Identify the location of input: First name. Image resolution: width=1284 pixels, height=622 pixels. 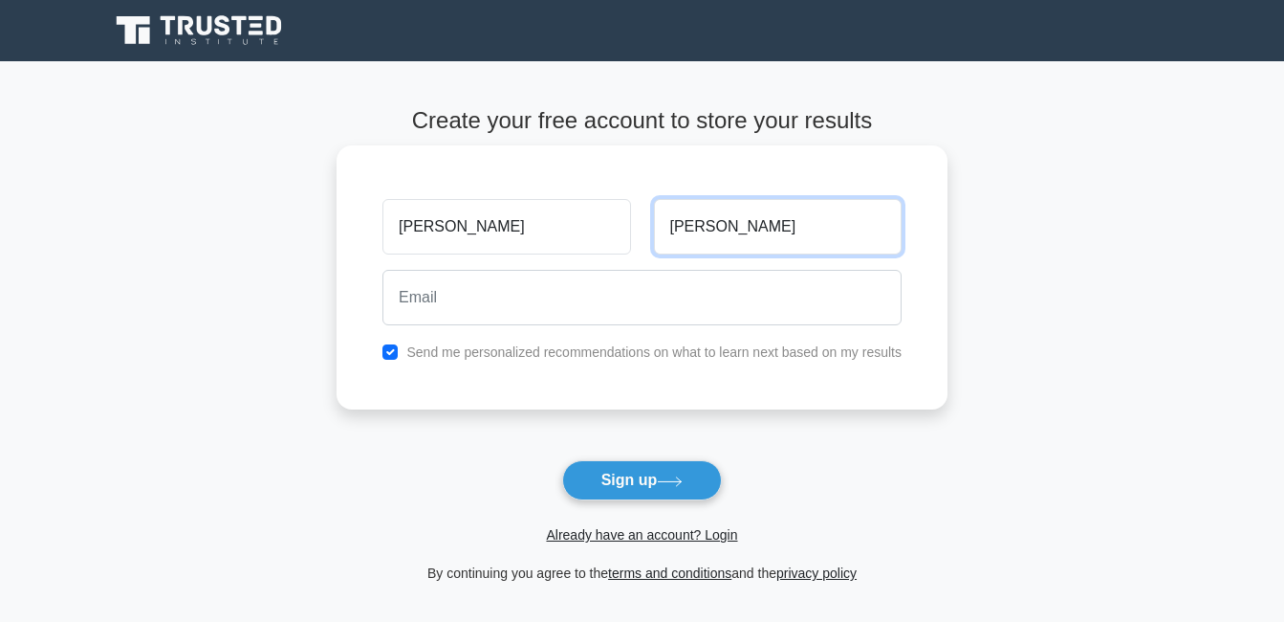
(506, 227).